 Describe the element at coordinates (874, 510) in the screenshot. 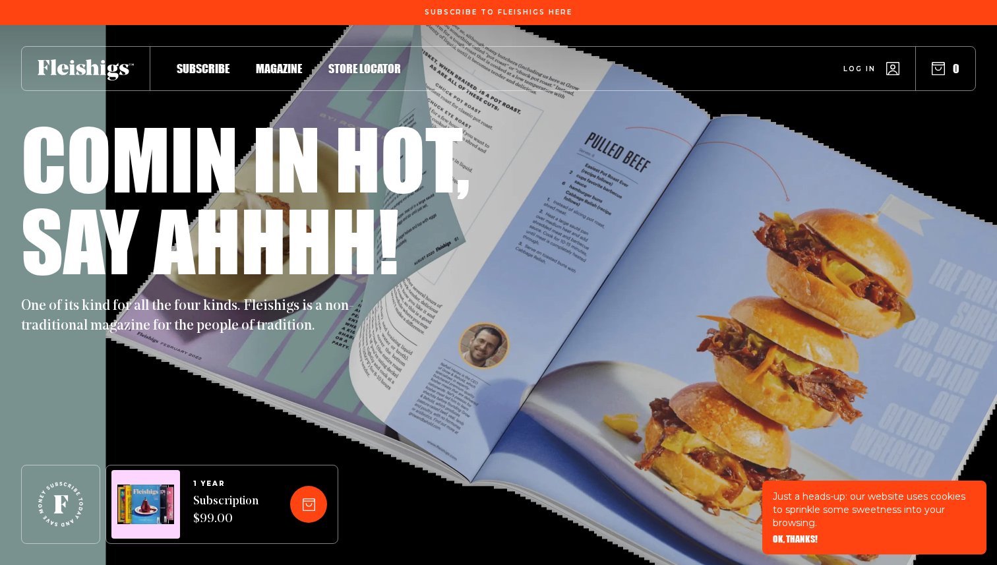

I see `p: Just a heads-up: our website uses cookies to sprinkle some sweetness into your browsing.` at that location.